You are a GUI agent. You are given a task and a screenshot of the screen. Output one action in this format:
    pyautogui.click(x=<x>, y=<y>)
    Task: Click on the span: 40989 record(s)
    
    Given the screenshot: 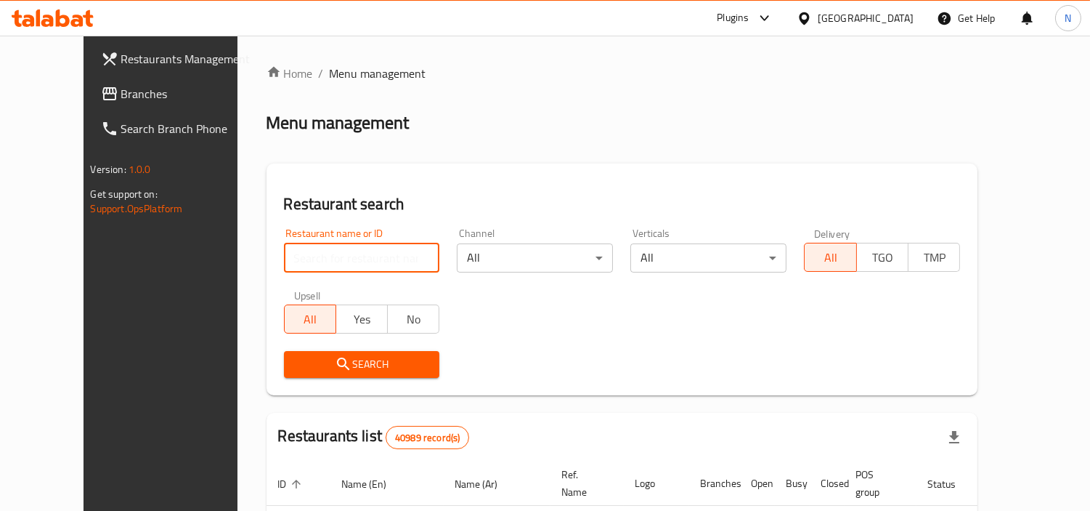 What is the action you would take?
    pyautogui.click(x=427, y=437)
    